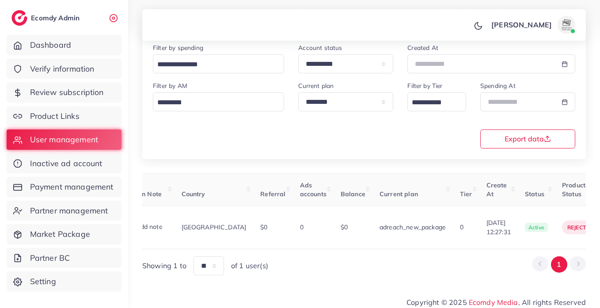 The height and width of the screenshot is (308, 600). Describe the element at coordinates (399, 194) in the screenshot. I see `span: Current plan` at that location.